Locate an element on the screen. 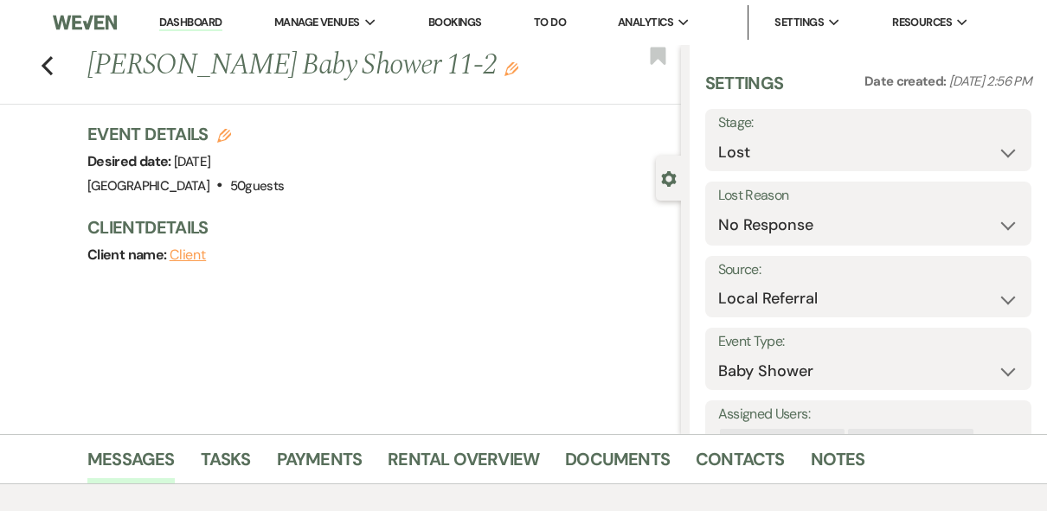 This screenshot has width=1047, height=511. span: Manage Venues is located at coordinates (317, 22).